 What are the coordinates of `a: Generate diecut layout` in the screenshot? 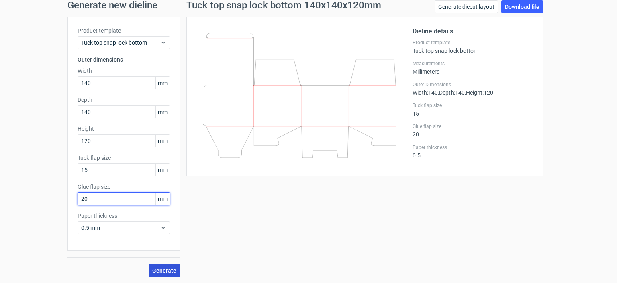 It's located at (467, 7).